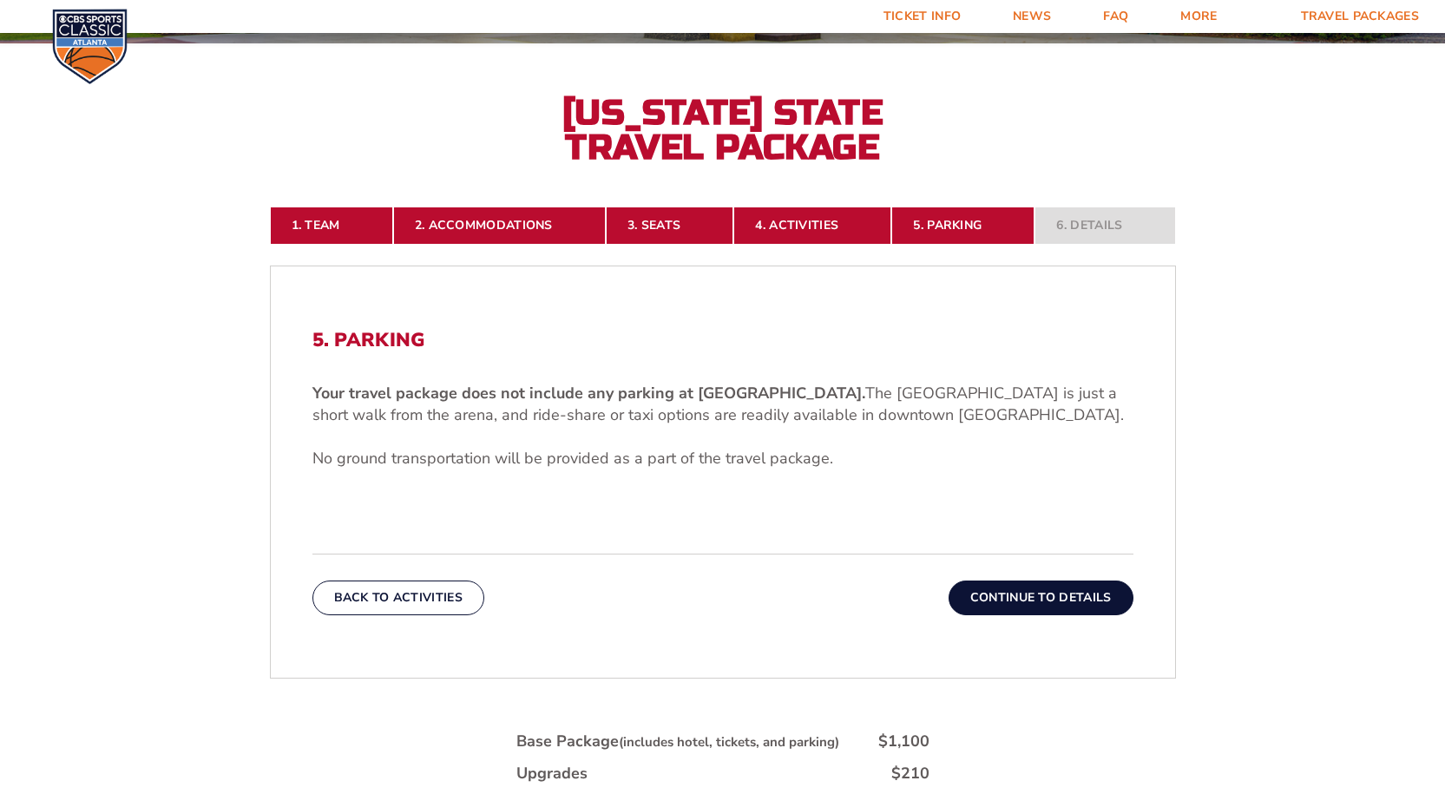  I want to click on img: CBS Sports Classic, so click(89, 46).